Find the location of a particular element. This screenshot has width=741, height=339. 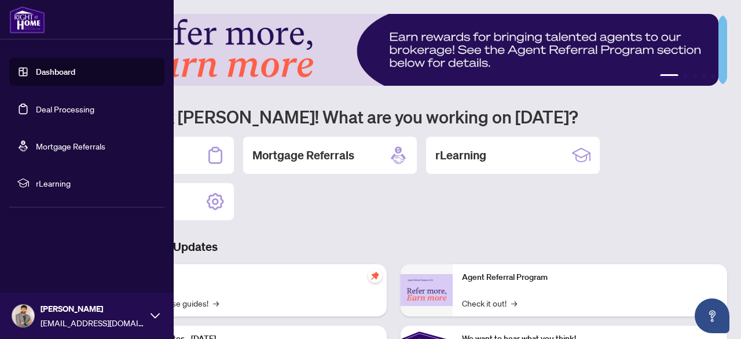

button: Open asap is located at coordinates (712, 316).